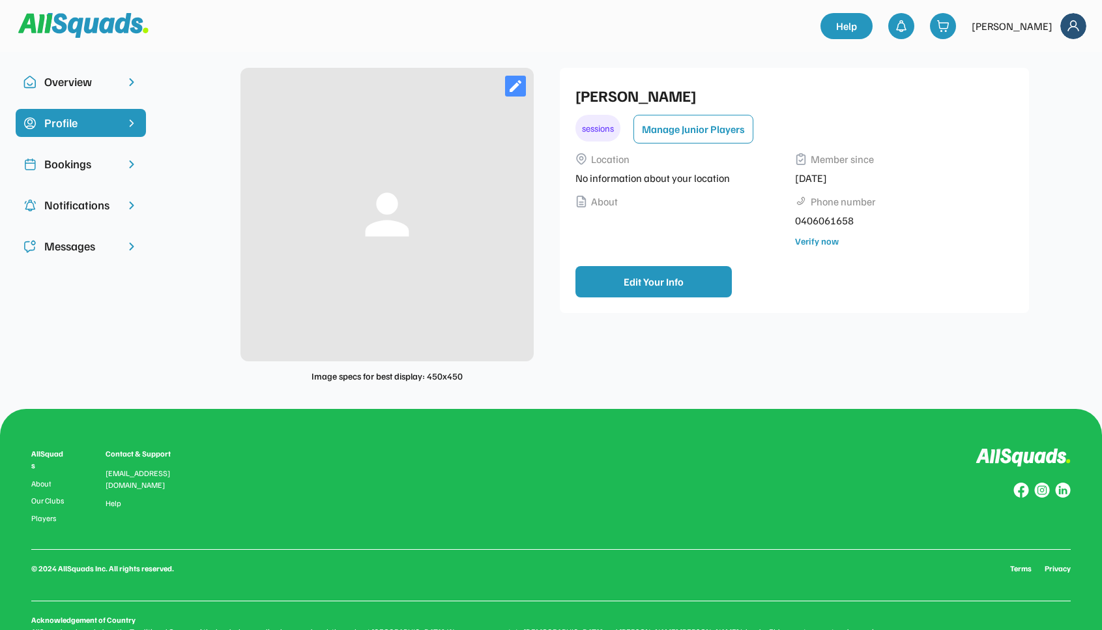 The width and height of the screenshot is (1102, 630). What do you see at coordinates (387, 375) in the screenshot?
I see `div: Image specs for best display: 450x450` at bounding box center [387, 375].